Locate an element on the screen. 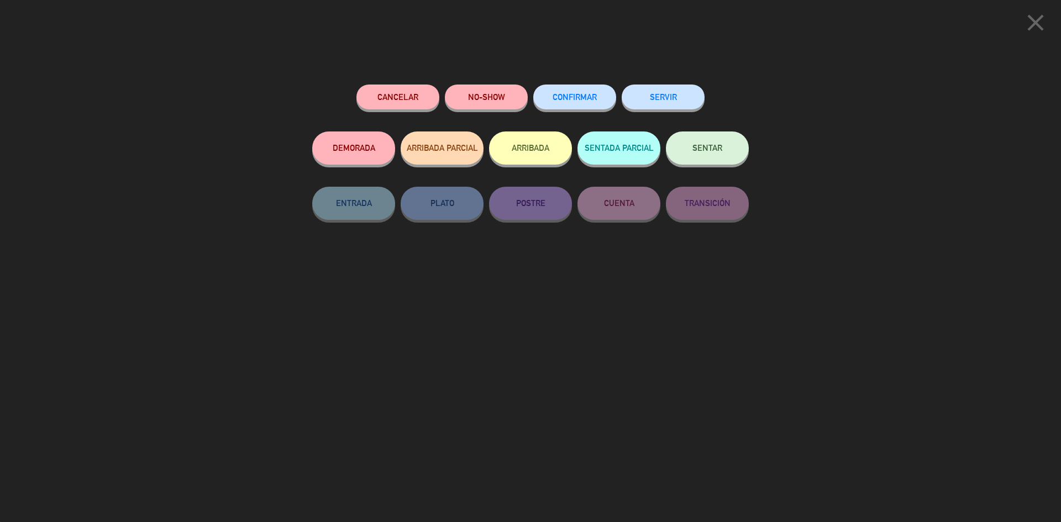 This screenshot has width=1061, height=522. button: PLATO is located at coordinates (442, 203).